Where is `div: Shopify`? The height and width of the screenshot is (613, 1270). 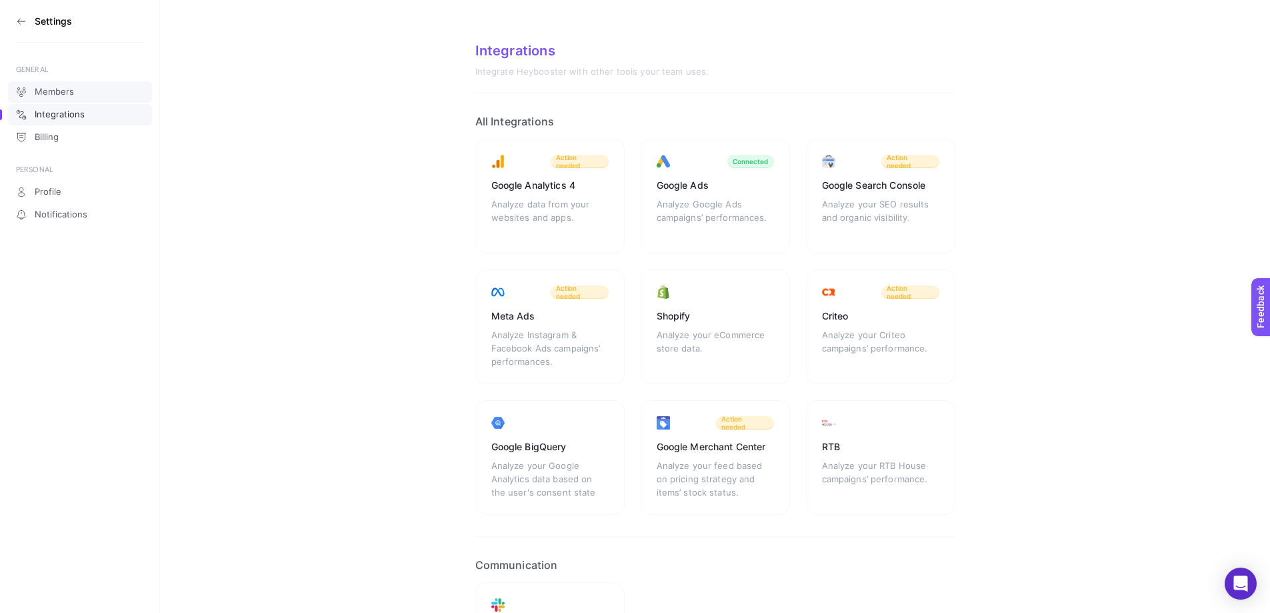 div: Shopify is located at coordinates (715, 316).